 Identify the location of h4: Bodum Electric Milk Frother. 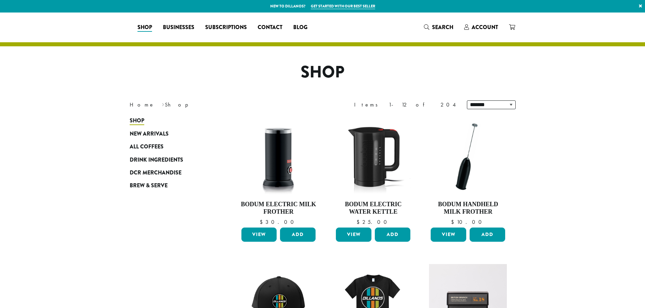
(279, 208).